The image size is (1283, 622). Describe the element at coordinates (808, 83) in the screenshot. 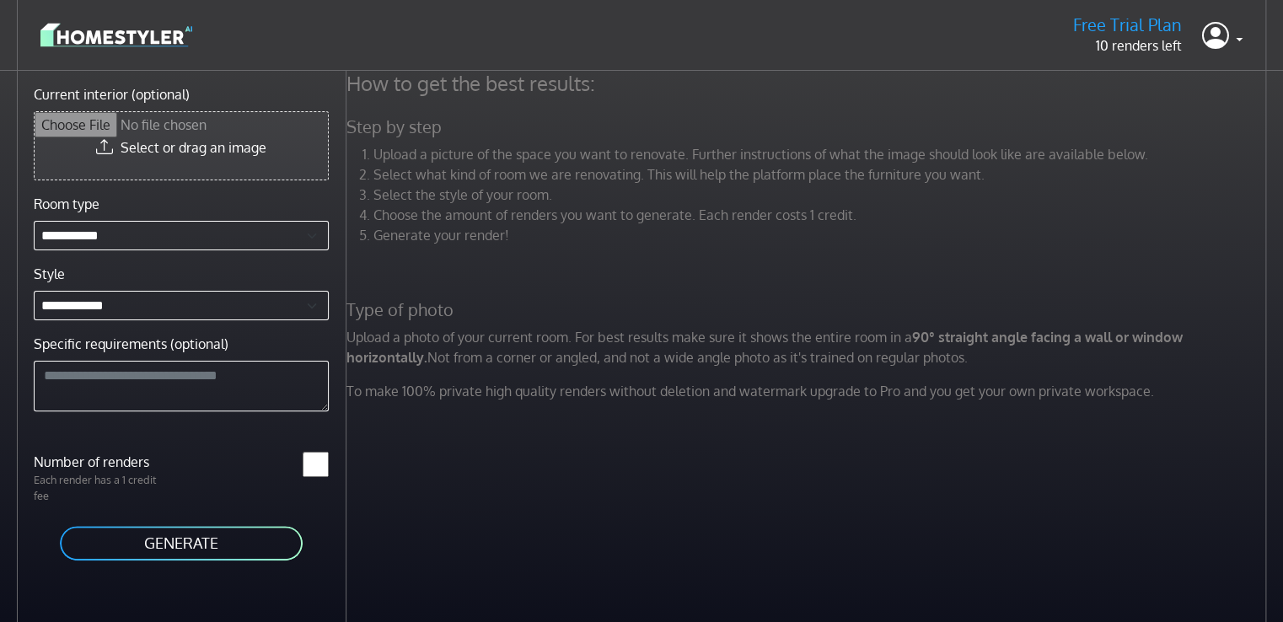

I see `h4: How to get the best results:` at that location.